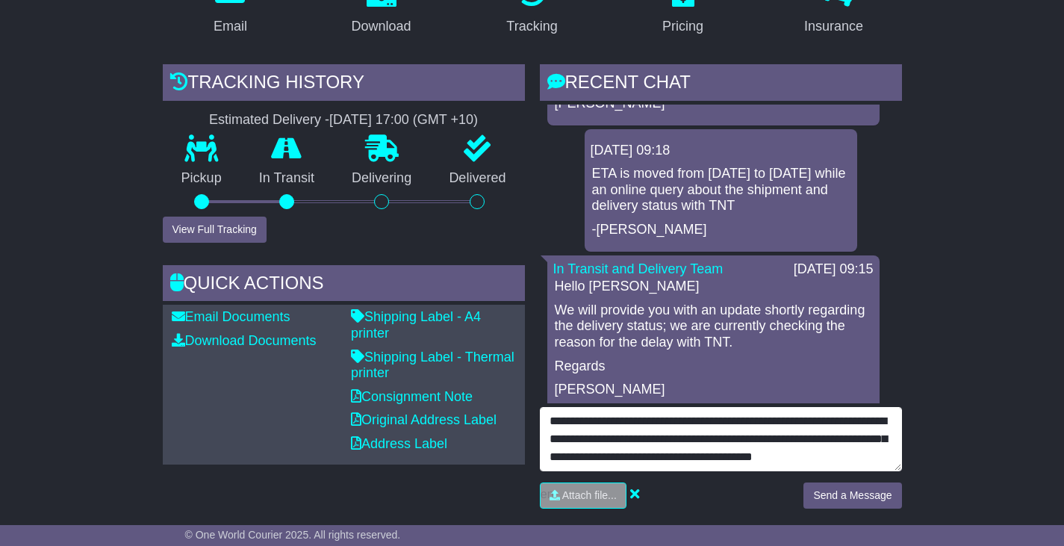  I want to click on a: Email Documents, so click(231, 317).